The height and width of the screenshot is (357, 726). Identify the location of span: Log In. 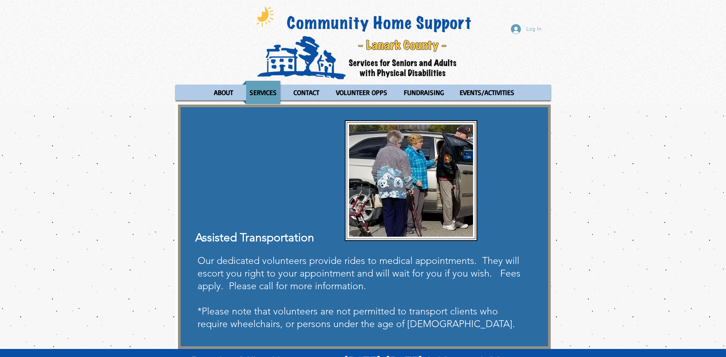
(534, 29).